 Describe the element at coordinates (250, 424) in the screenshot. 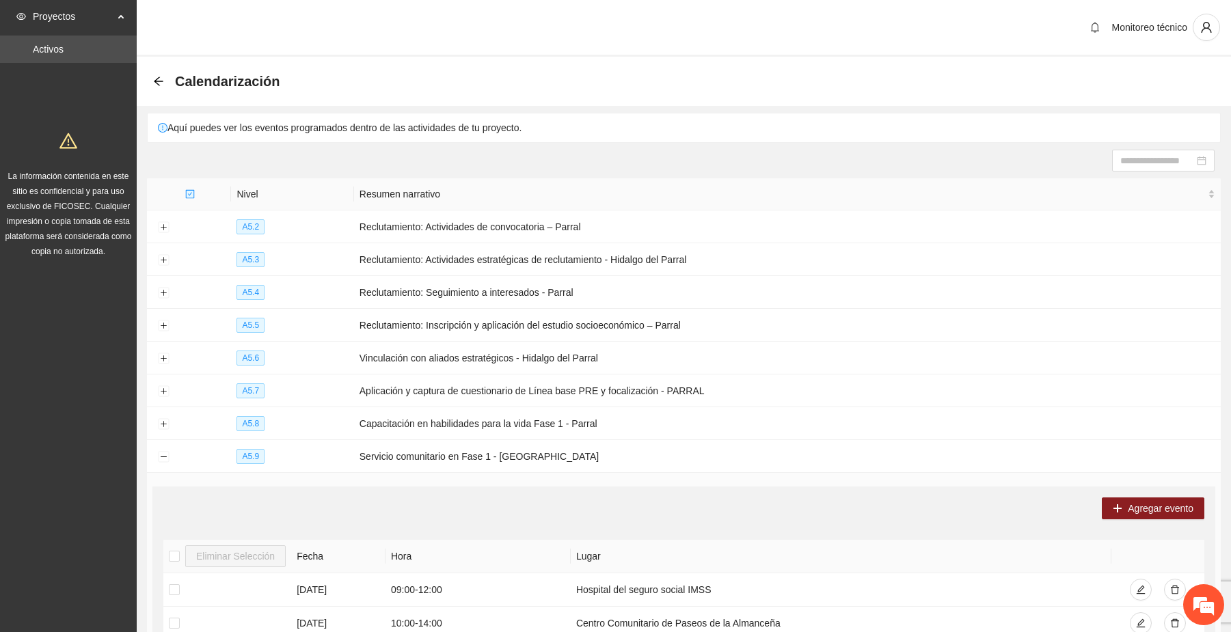

I see `span: A5.8` at that location.